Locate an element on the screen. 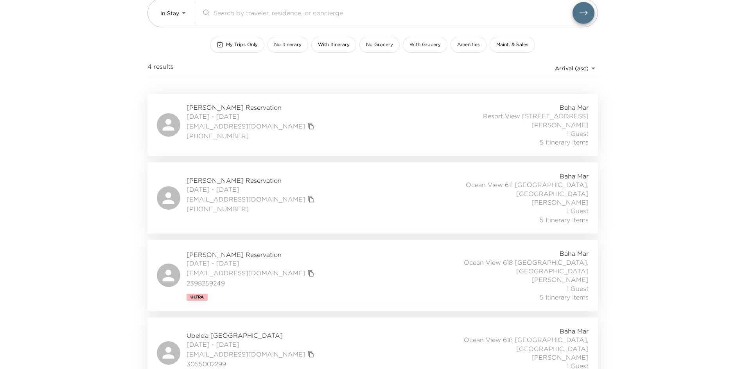 The height and width of the screenshot is (369, 745). span: In Stay is located at coordinates (170, 13).